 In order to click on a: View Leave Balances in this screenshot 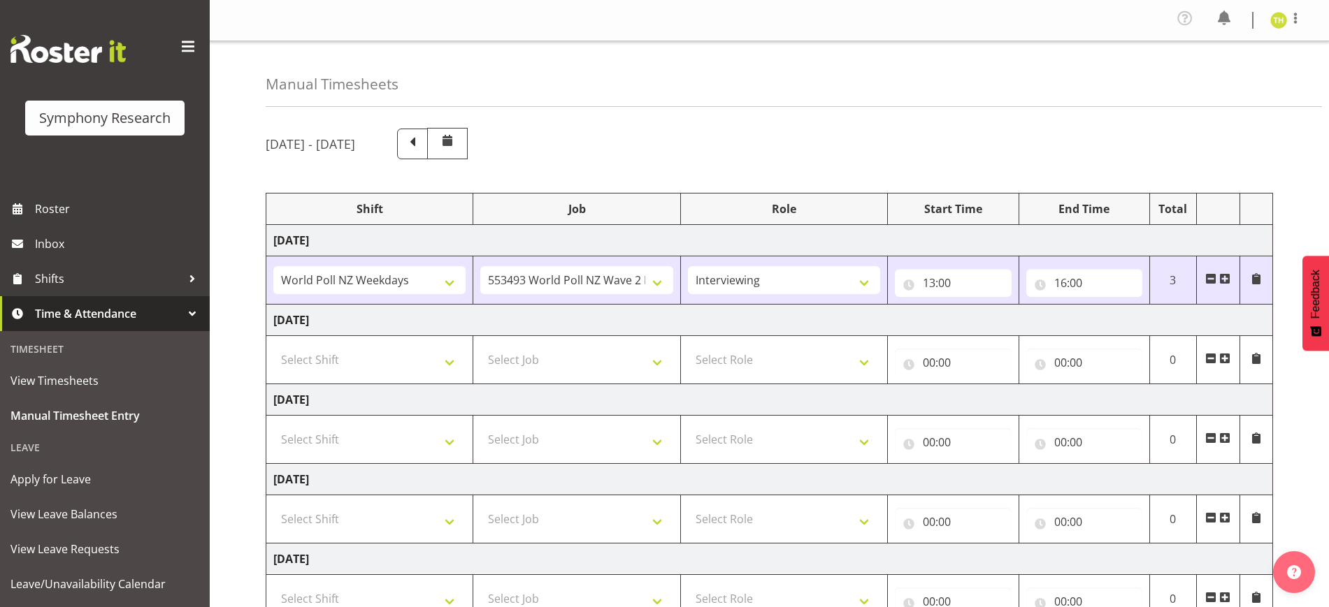, I will do `click(105, 514)`.